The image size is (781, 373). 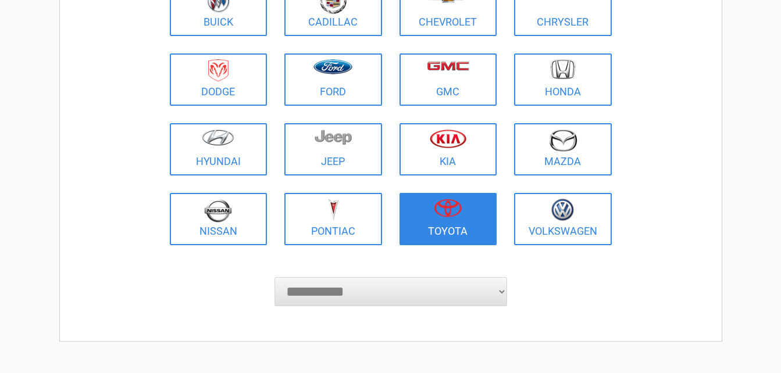 I want to click on a: Honda, so click(x=563, y=80).